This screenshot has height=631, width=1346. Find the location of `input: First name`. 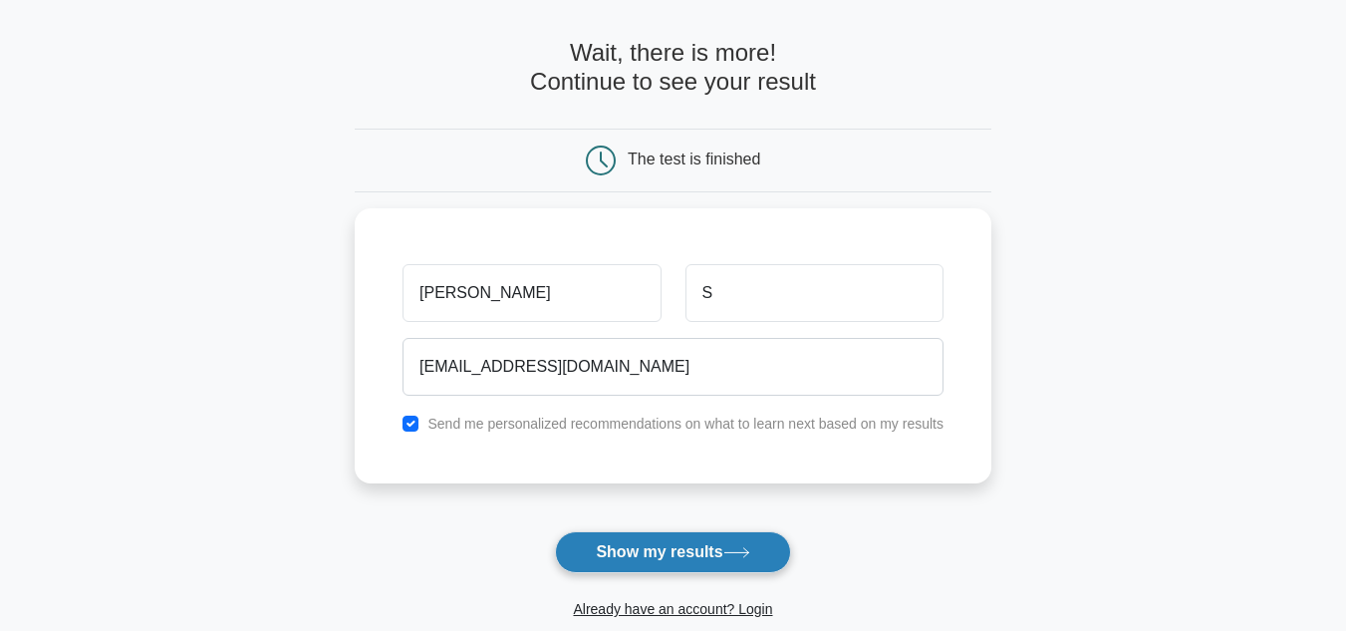

input: First name is located at coordinates (531, 293).